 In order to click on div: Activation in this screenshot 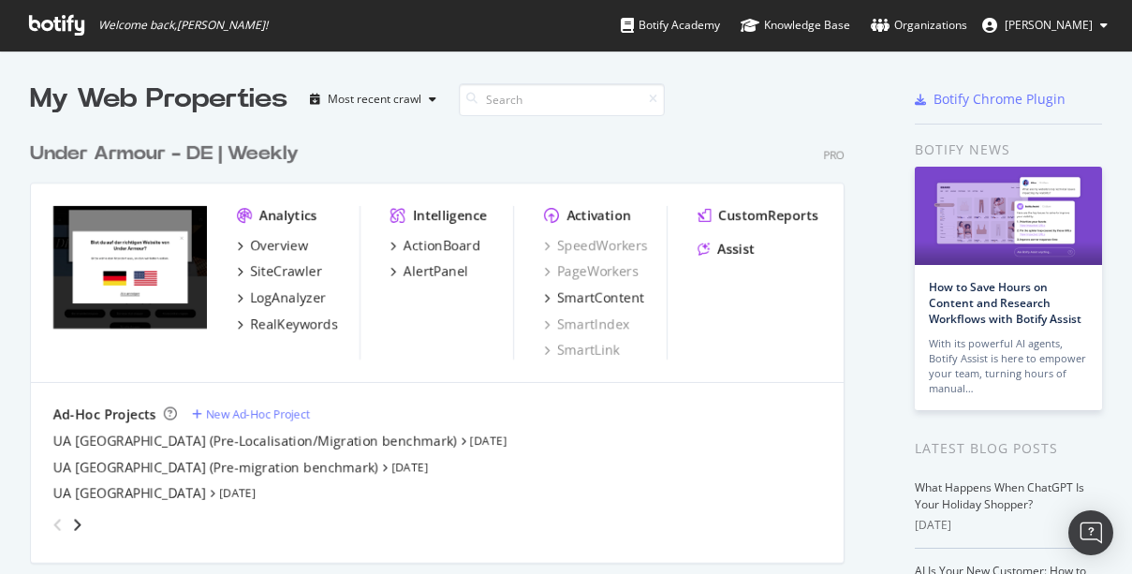, I will do `click(598, 215)`.